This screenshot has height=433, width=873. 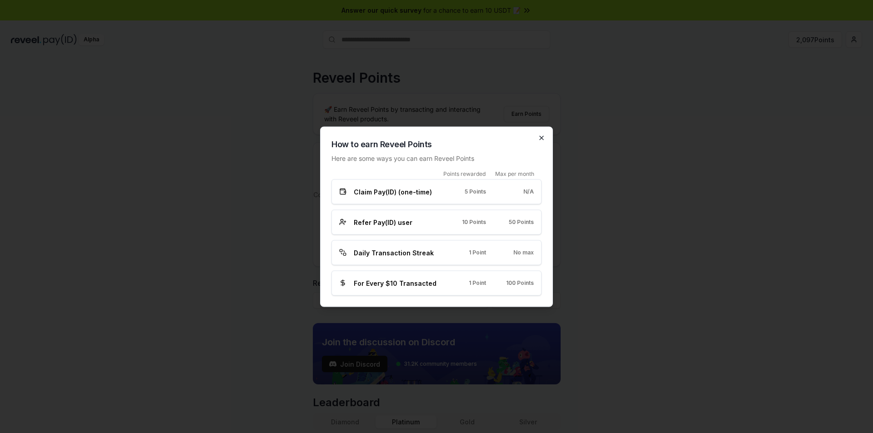 What do you see at coordinates (395, 283) in the screenshot?
I see `span: For Every $10 Transacted` at bounding box center [395, 283].